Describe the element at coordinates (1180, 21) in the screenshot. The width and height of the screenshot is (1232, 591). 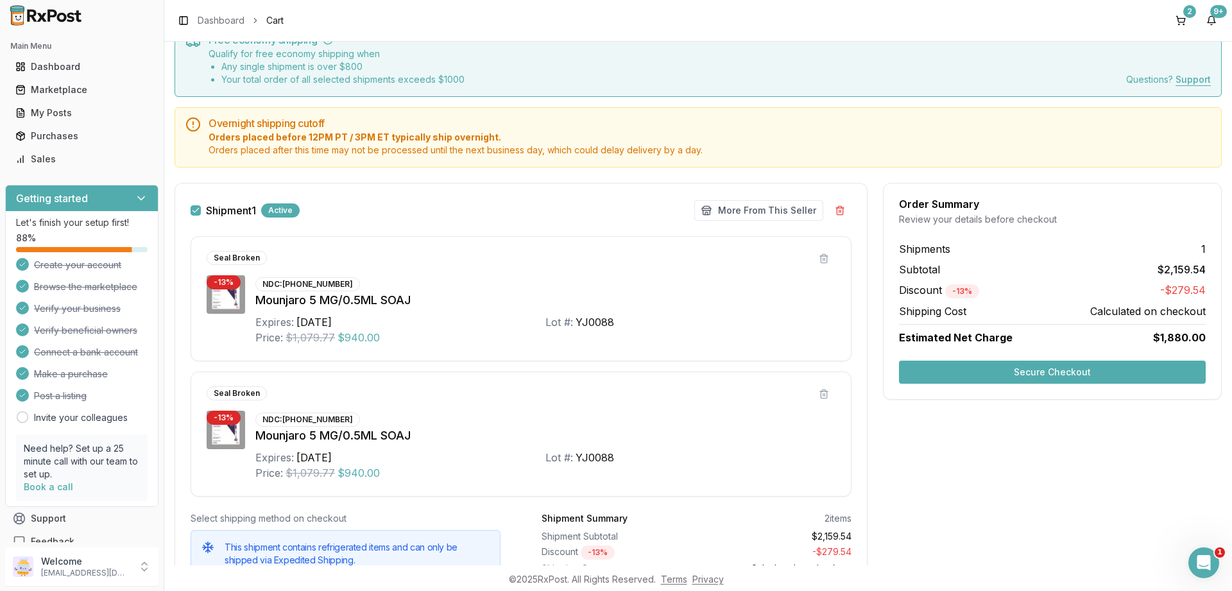
I see `a: 2` at that location.